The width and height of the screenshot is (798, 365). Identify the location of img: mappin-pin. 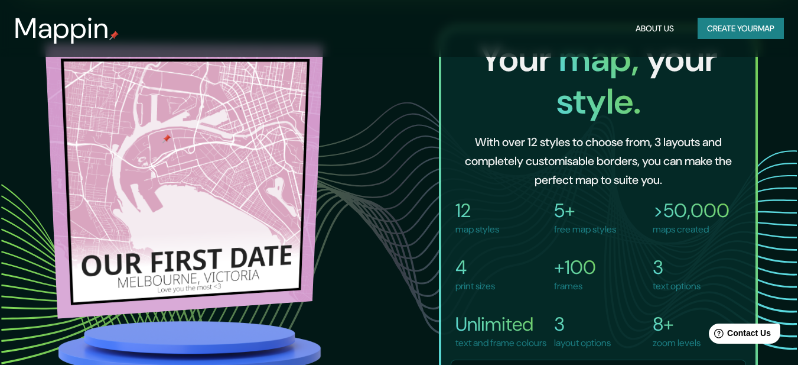
(114, 35).